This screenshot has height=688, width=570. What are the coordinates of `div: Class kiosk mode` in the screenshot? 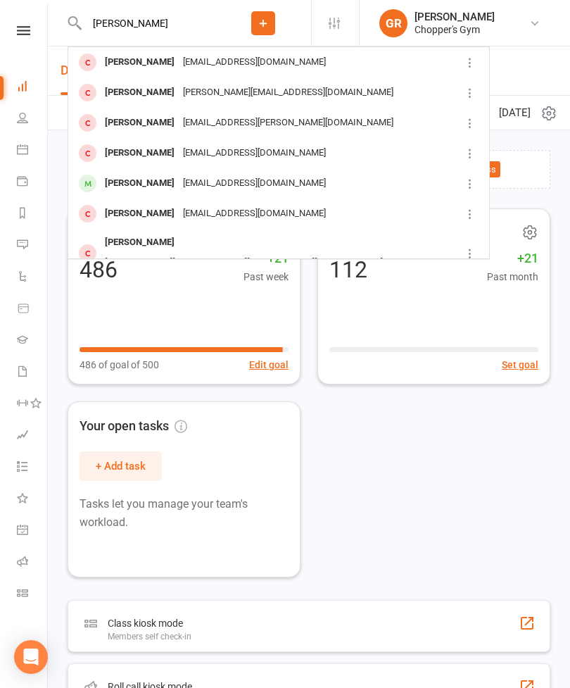 It's located at (149, 623).